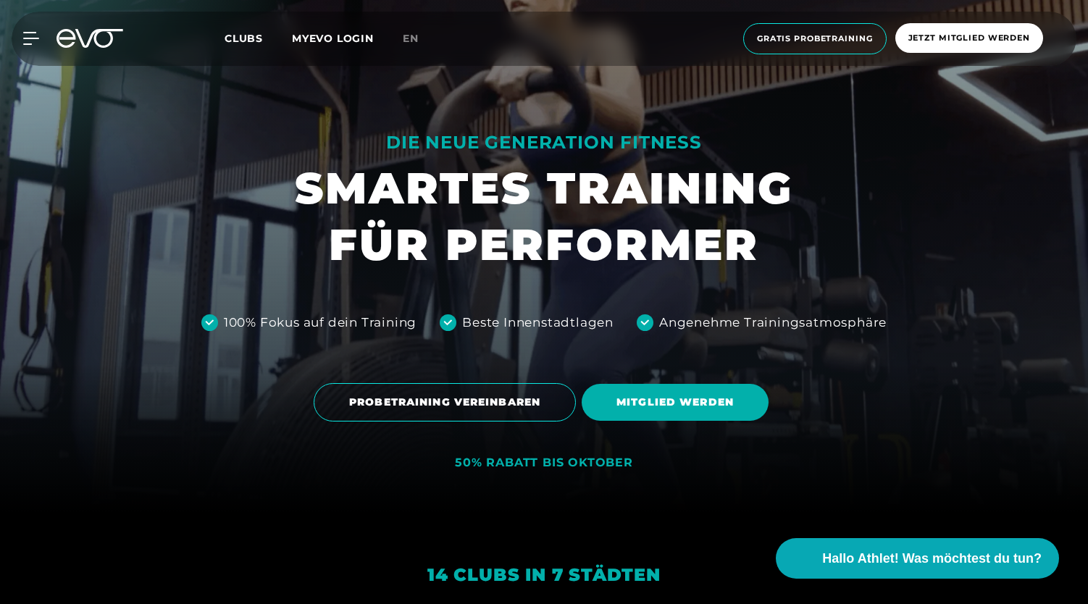  Describe the element at coordinates (815, 38) in the screenshot. I see `a: Gratis Probetraining` at that location.